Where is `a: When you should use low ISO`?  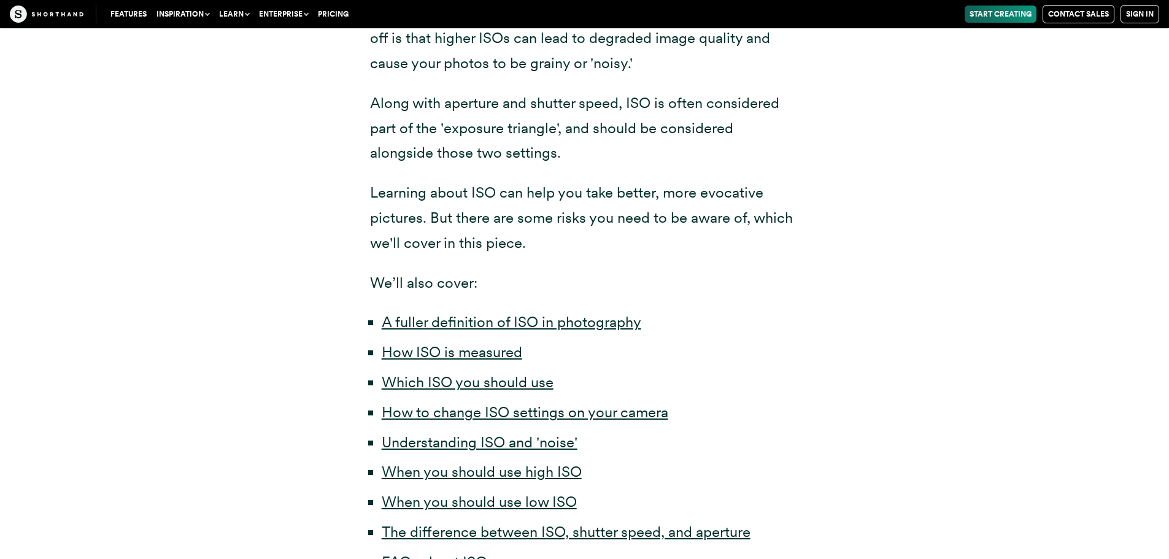
a: When you should use low ISO is located at coordinates (479, 501).